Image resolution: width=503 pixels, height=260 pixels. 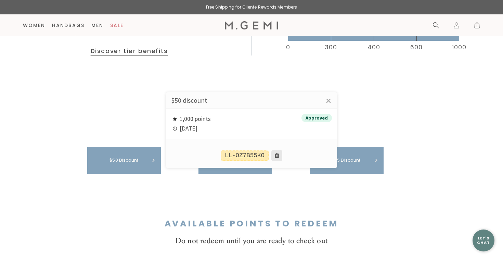 I want to click on a: Close, so click(x=329, y=101).